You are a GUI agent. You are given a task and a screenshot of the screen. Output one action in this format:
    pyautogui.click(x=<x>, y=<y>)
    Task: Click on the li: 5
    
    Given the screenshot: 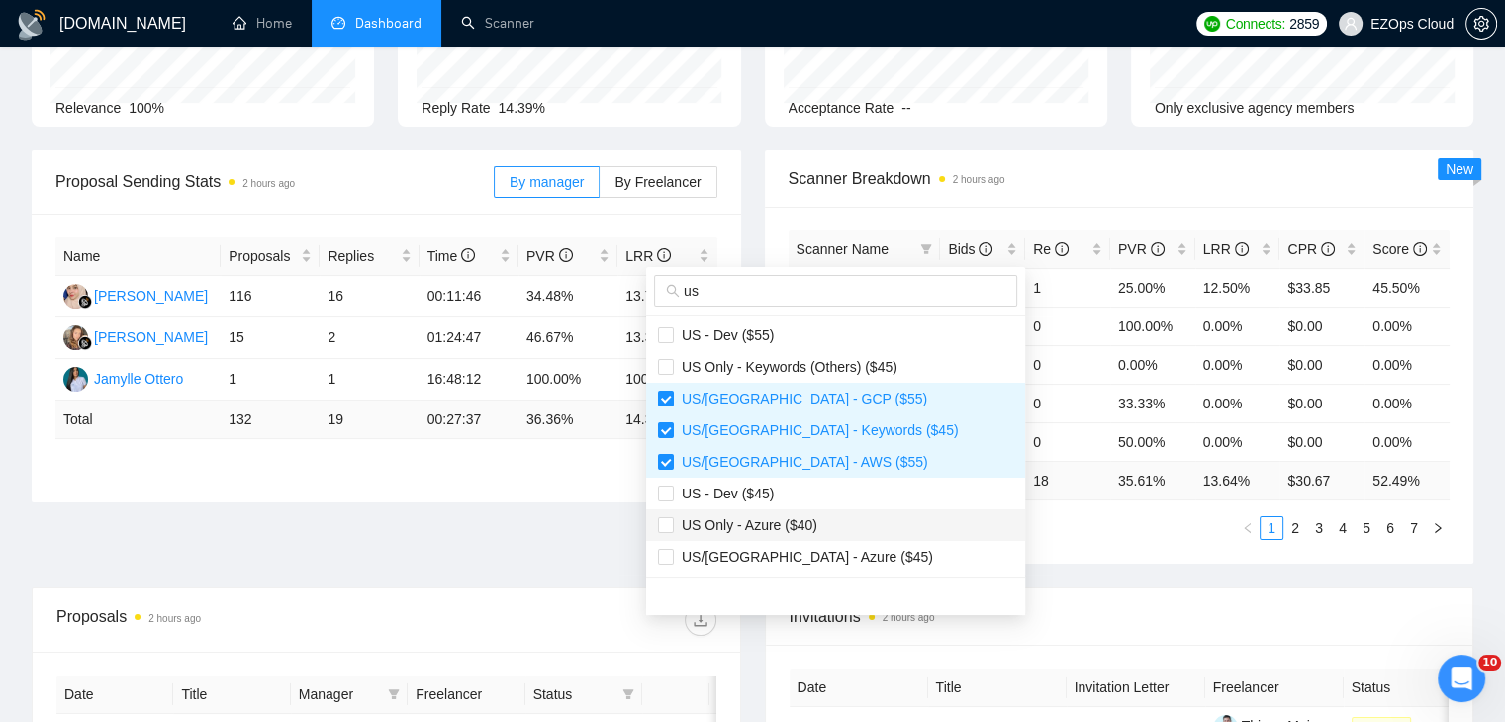 What is the action you would take?
    pyautogui.click(x=1366, y=528)
    